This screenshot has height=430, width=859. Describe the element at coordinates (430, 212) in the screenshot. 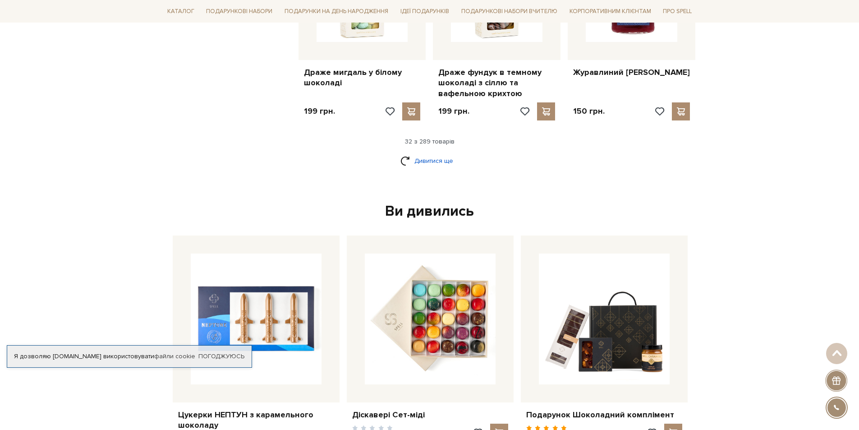

I see `div: Ви дивились` at that location.